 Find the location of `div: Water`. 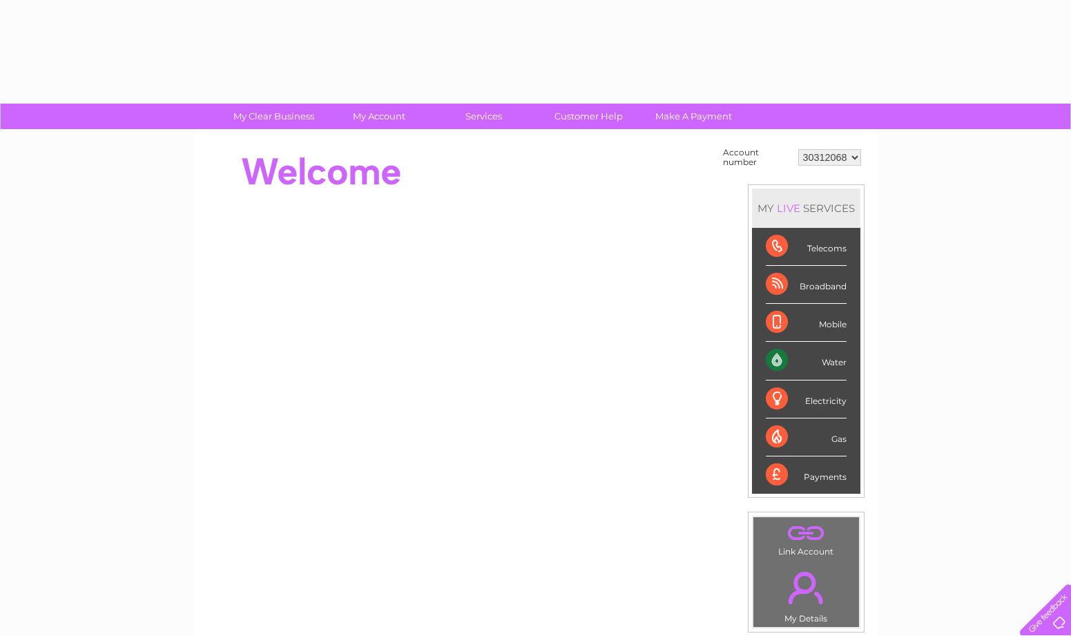

div: Water is located at coordinates (806, 360).